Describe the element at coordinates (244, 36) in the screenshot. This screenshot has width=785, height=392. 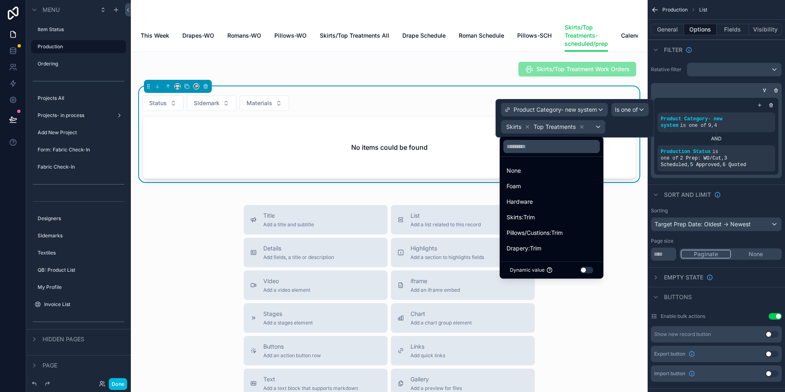
I see `span: Romans-WO` at that location.